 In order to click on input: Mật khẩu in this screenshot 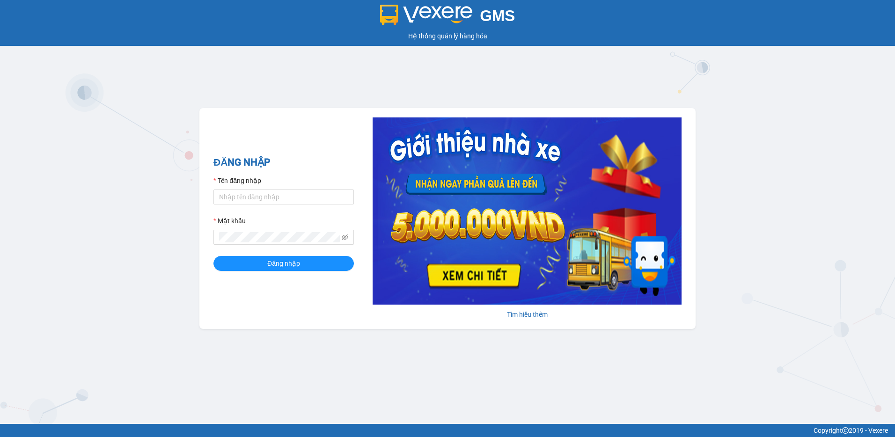, I will do `click(280, 237)`.